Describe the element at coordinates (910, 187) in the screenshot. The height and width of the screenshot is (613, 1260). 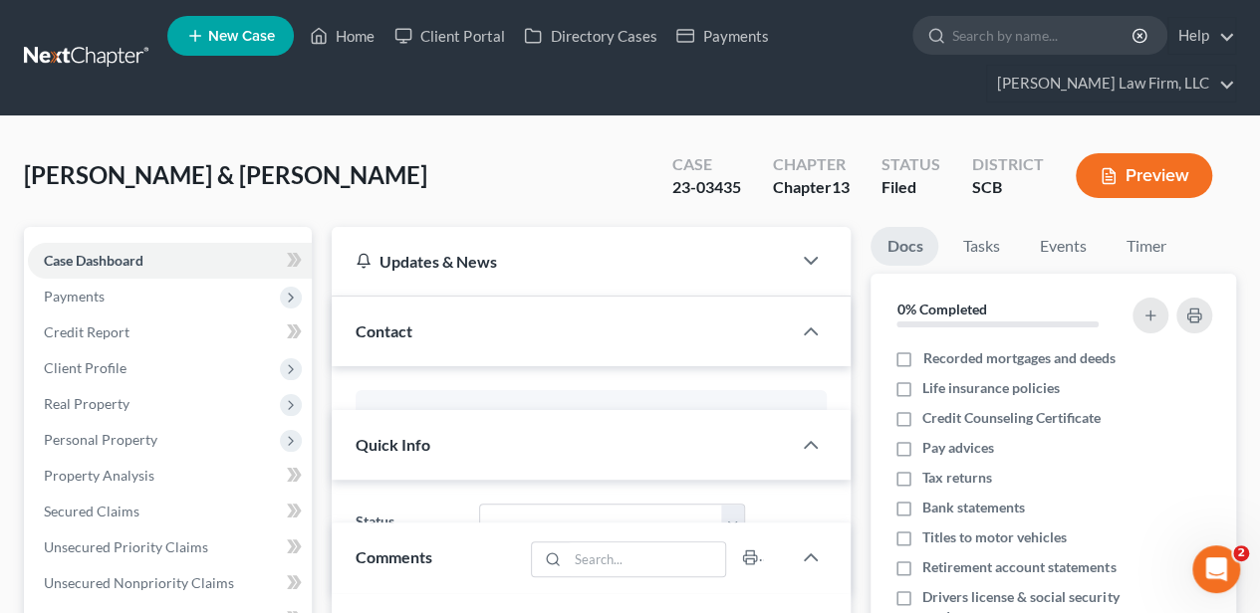
I see `div: Filed` at that location.